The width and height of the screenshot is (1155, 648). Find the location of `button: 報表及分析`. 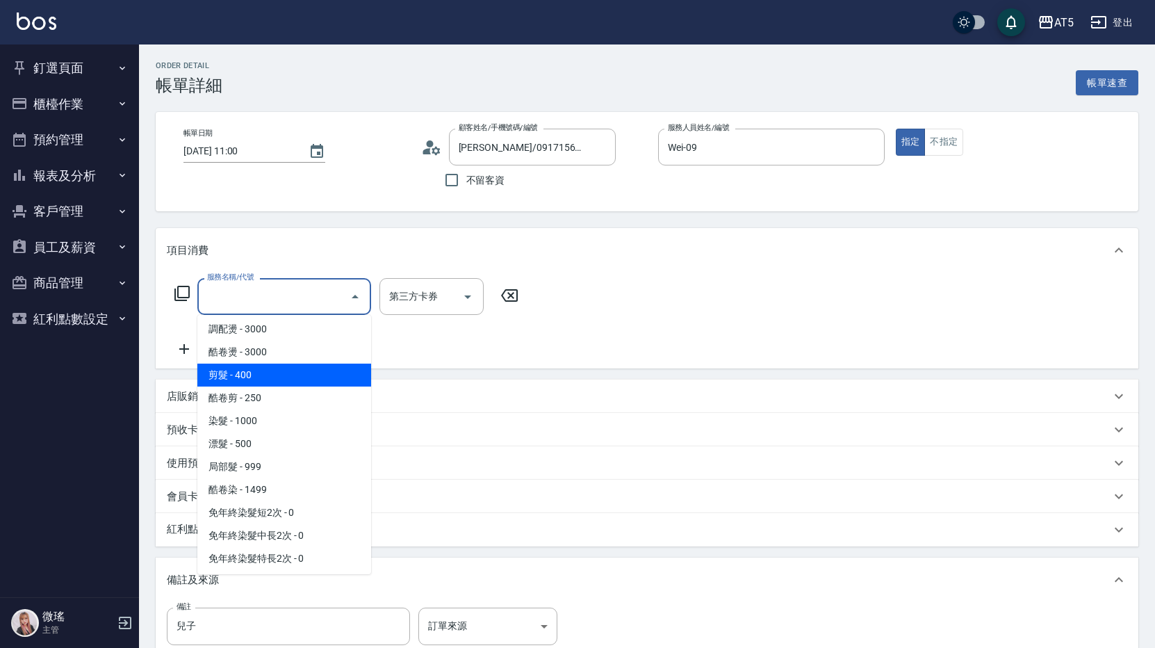

button: 報表及分析 is located at coordinates (69, 176).